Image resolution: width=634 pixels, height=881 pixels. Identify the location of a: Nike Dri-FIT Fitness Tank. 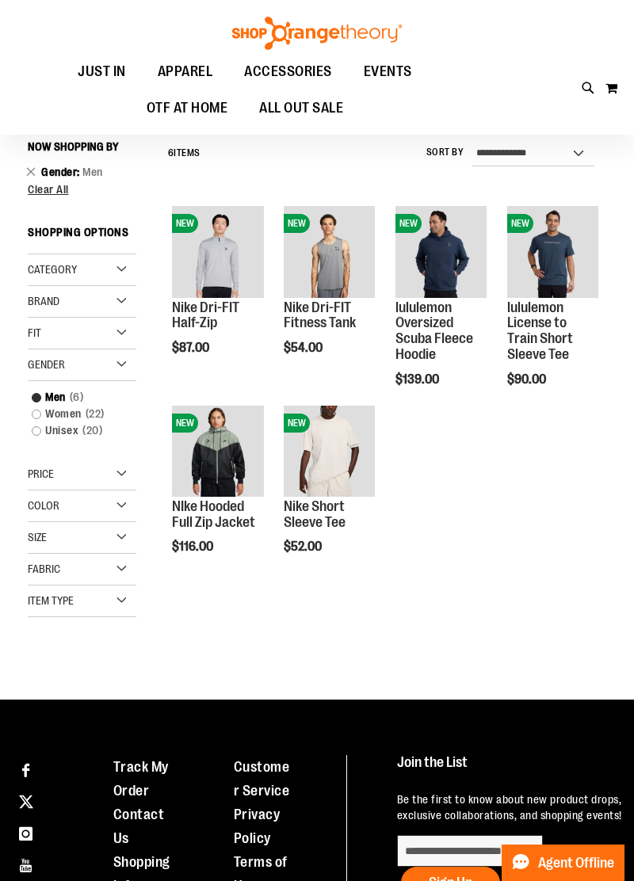
(319, 315).